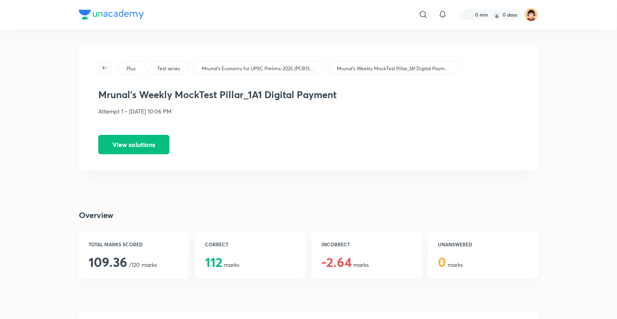 Image resolution: width=617 pixels, height=319 pixels. What do you see at coordinates (134, 245) in the screenshot?
I see `h6: TOTAL MARKS SCORED` at bounding box center [134, 245].